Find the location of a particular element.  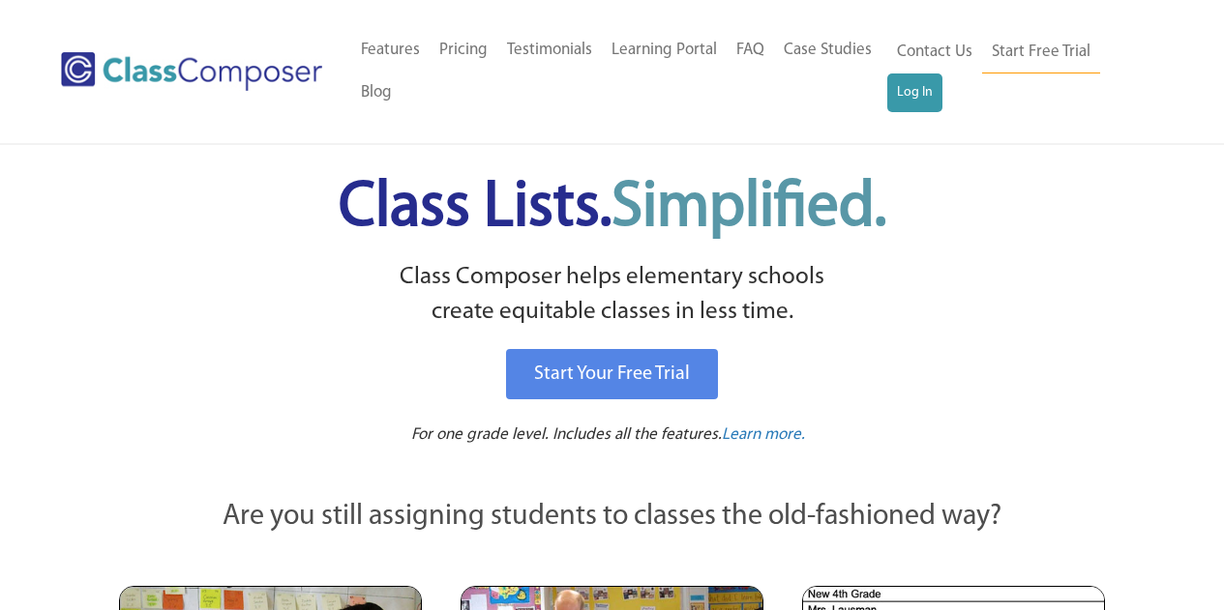

p: Class Composer helps elementary schools create equitable classes in less time. is located at coordinates (612, 295).